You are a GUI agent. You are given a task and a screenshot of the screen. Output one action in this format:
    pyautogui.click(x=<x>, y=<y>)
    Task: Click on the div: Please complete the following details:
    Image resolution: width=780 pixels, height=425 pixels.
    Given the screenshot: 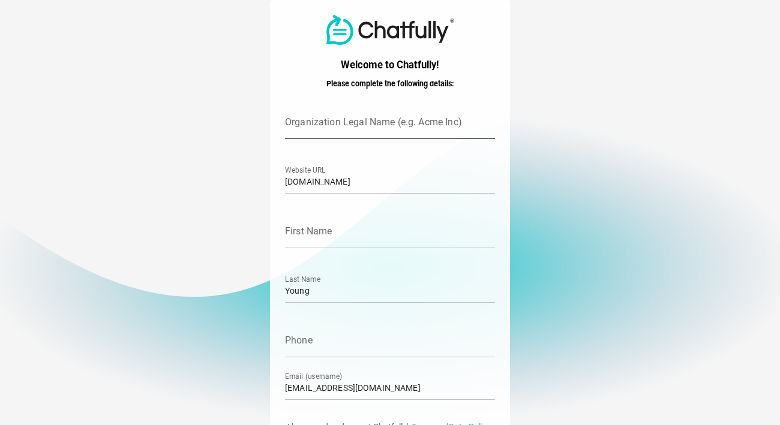 What is the action you would take?
    pyautogui.click(x=390, y=84)
    